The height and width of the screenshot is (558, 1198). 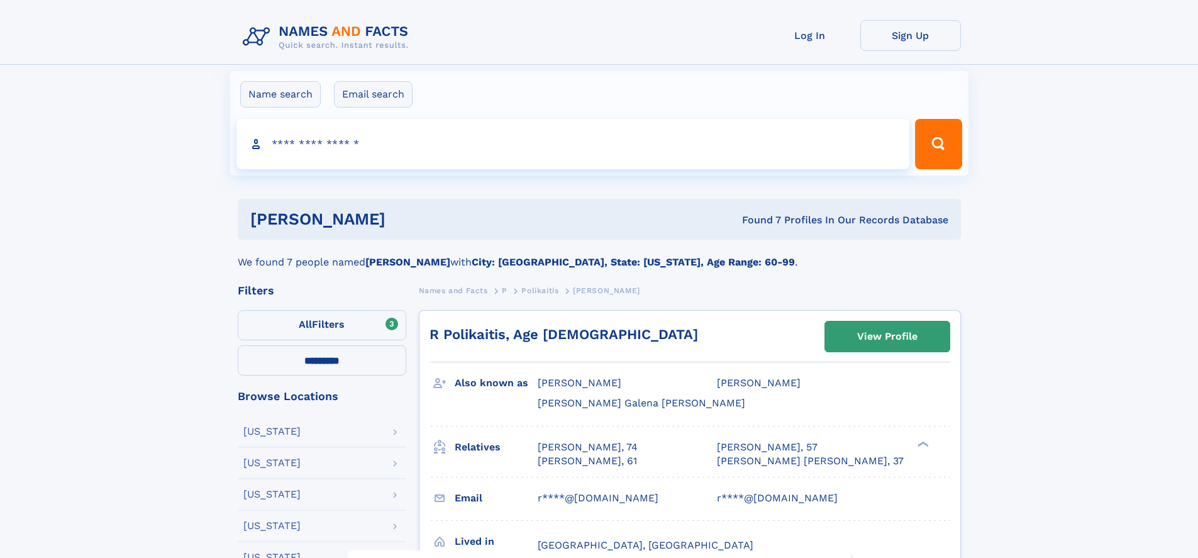 I want to click on input: search input, so click(x=573, y=144).